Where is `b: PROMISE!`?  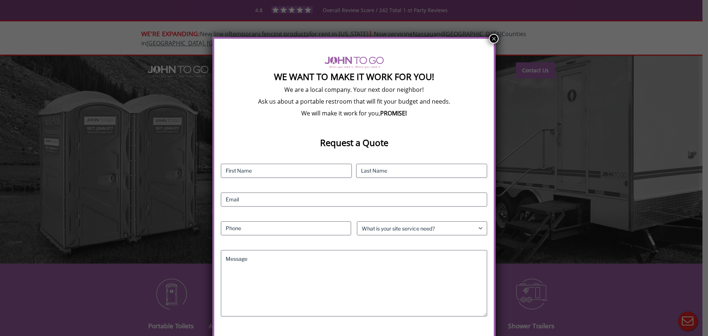 b: PROMISE! is located at coordinates (394, 113).